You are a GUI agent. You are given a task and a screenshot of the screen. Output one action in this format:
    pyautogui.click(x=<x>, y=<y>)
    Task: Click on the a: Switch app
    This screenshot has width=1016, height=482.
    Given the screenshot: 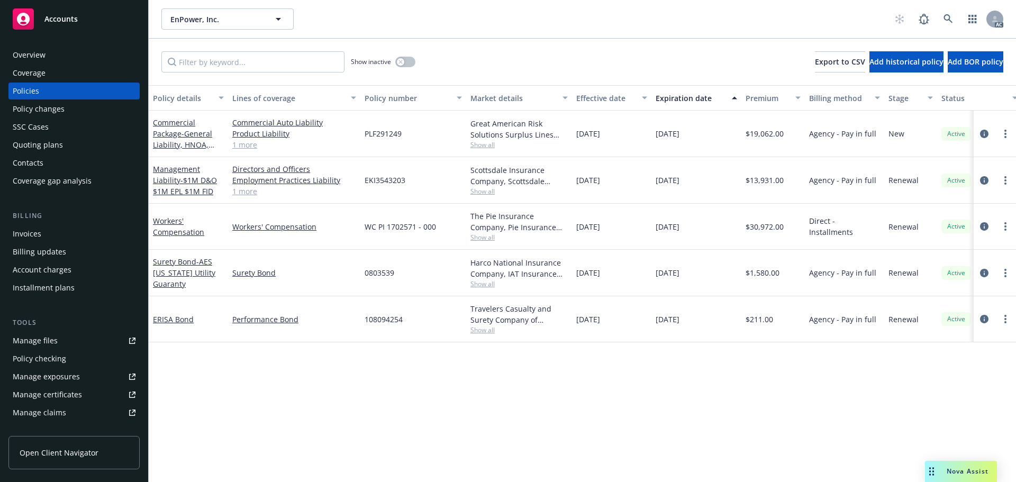 What is the action you would take?
    pyautogui.click(x=972, y=19)
    